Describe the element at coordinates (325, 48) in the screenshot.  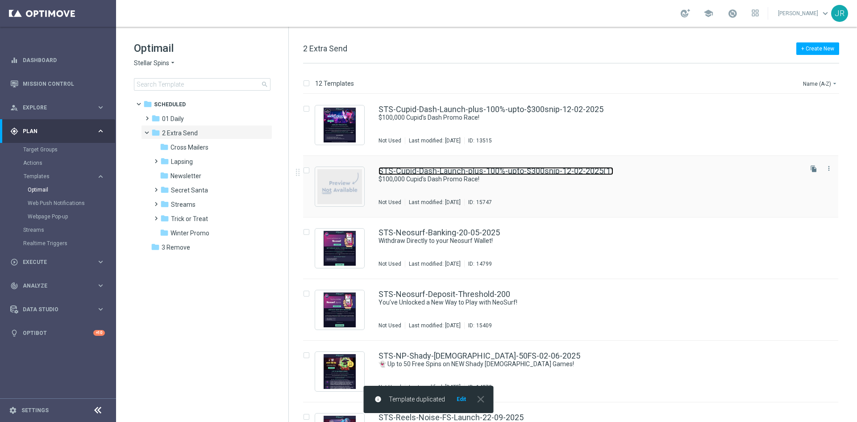
I see `span: 2 Extra Send` at that location.